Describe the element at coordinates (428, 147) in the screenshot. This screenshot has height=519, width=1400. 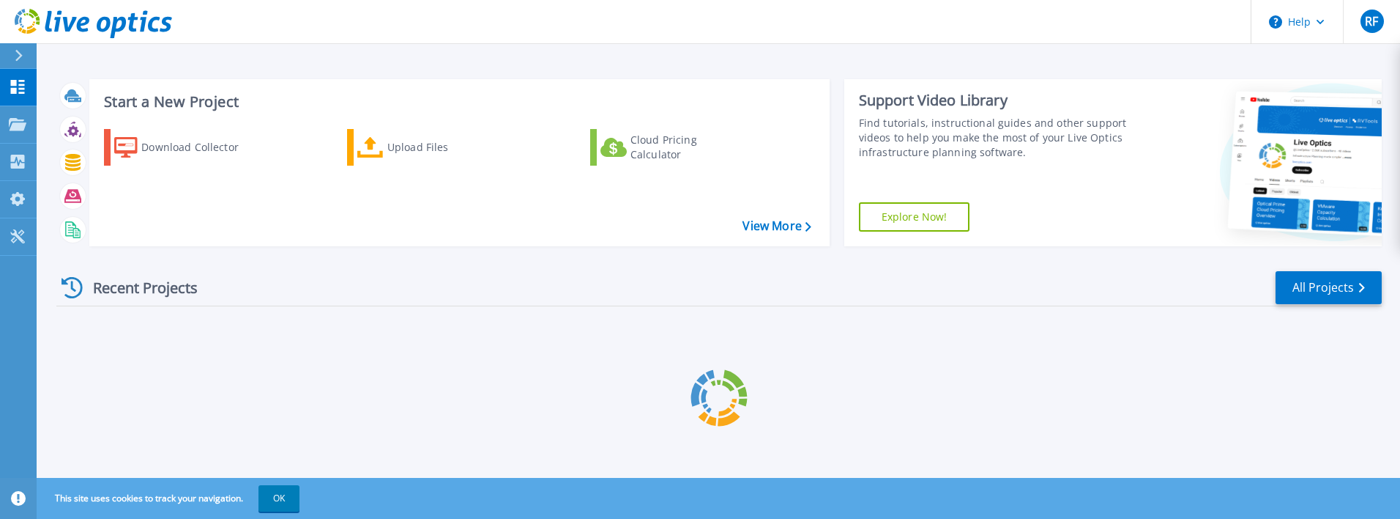
I see `a: Upload Files` at that location.